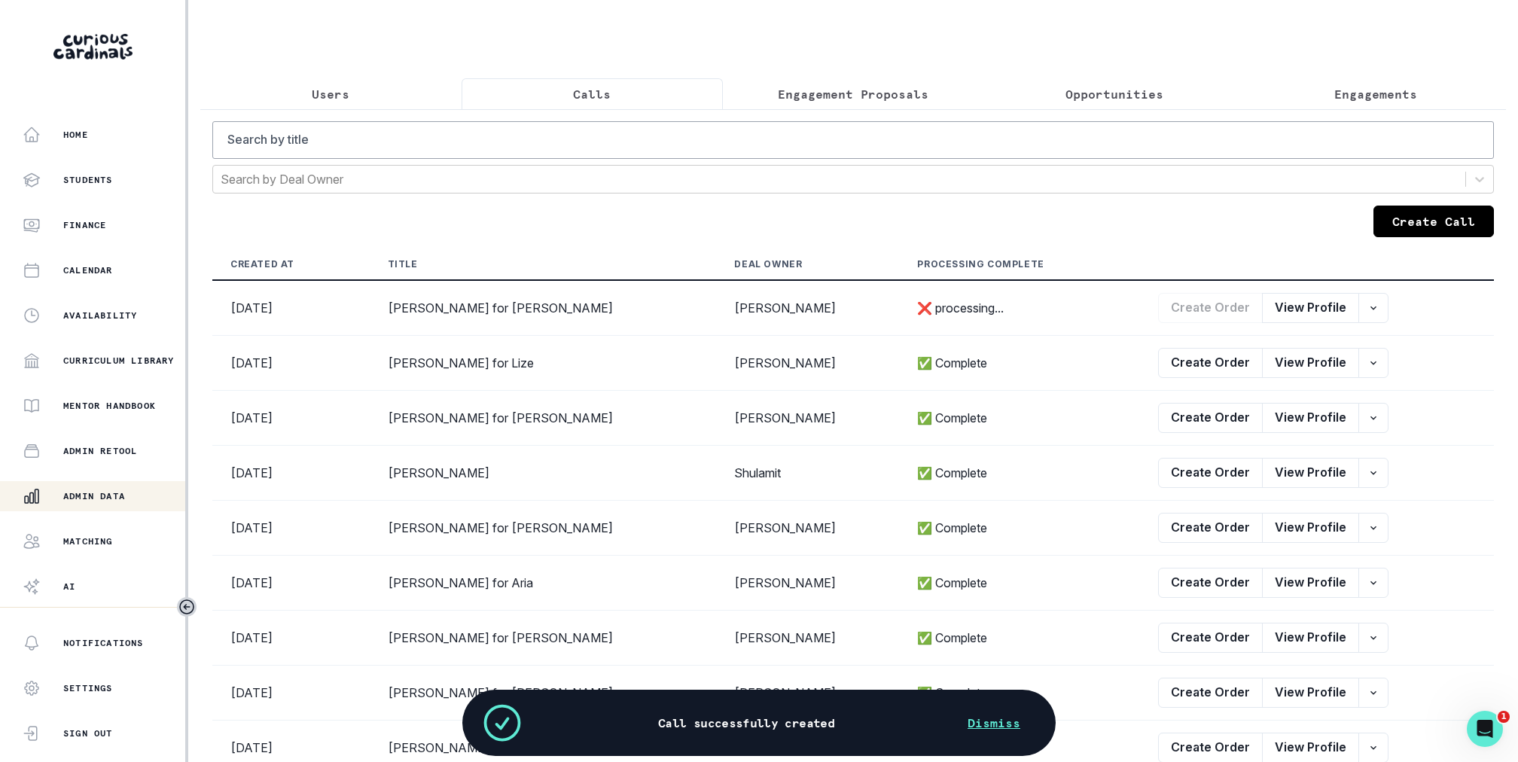  Describe the element at coordinates (88, 733) in the screenshot. I see `p: Sign Out` at that location.